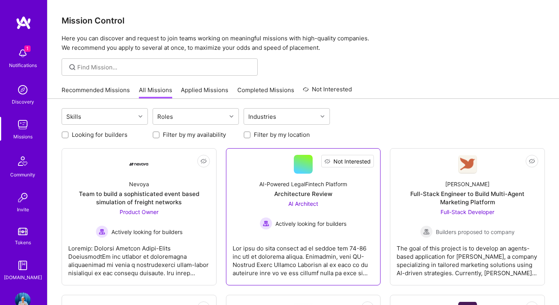  I want to click on img: discovery, so click(23, 90).